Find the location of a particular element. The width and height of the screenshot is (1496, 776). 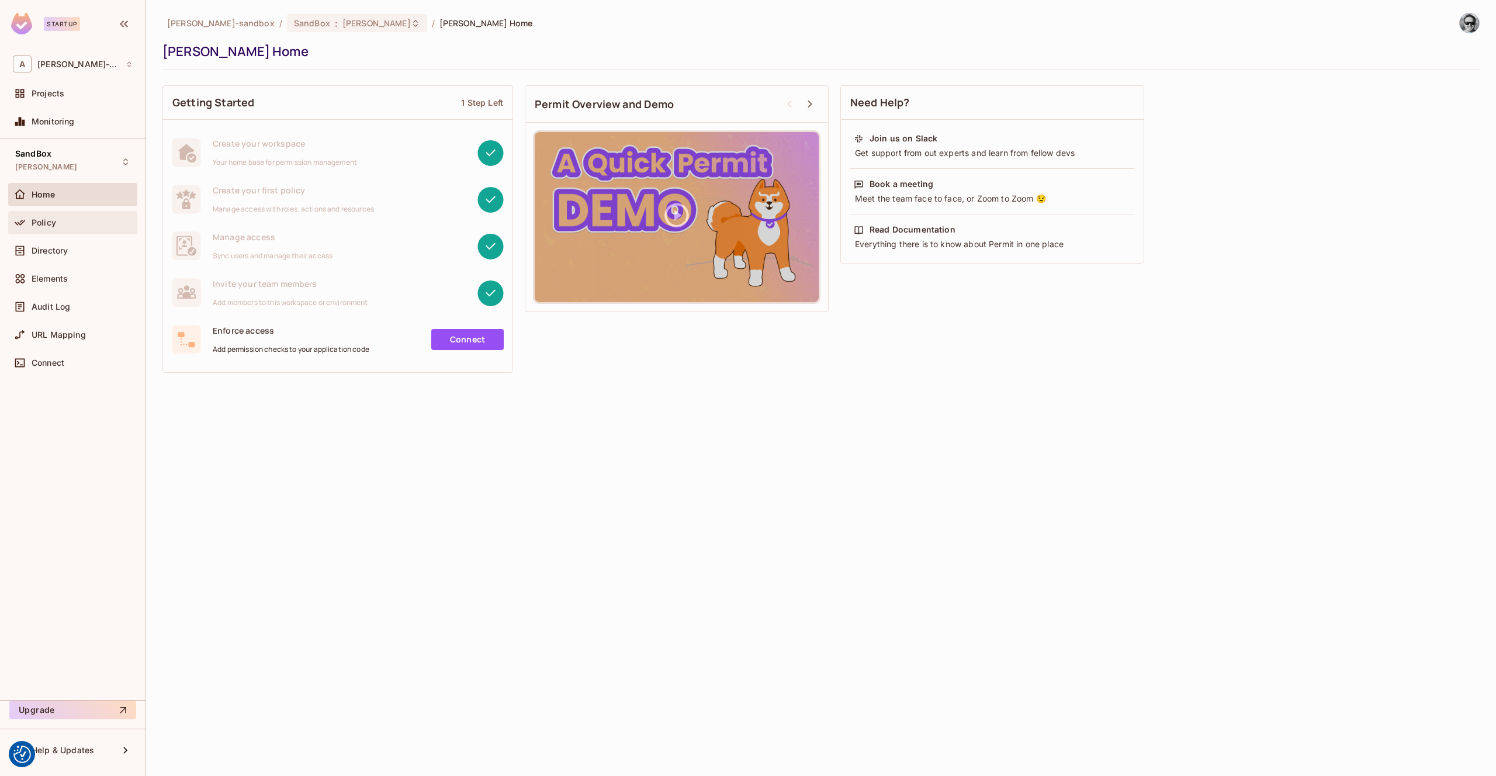

span: Manage access with roles, actions and resources is located at coordinates (293, 209).